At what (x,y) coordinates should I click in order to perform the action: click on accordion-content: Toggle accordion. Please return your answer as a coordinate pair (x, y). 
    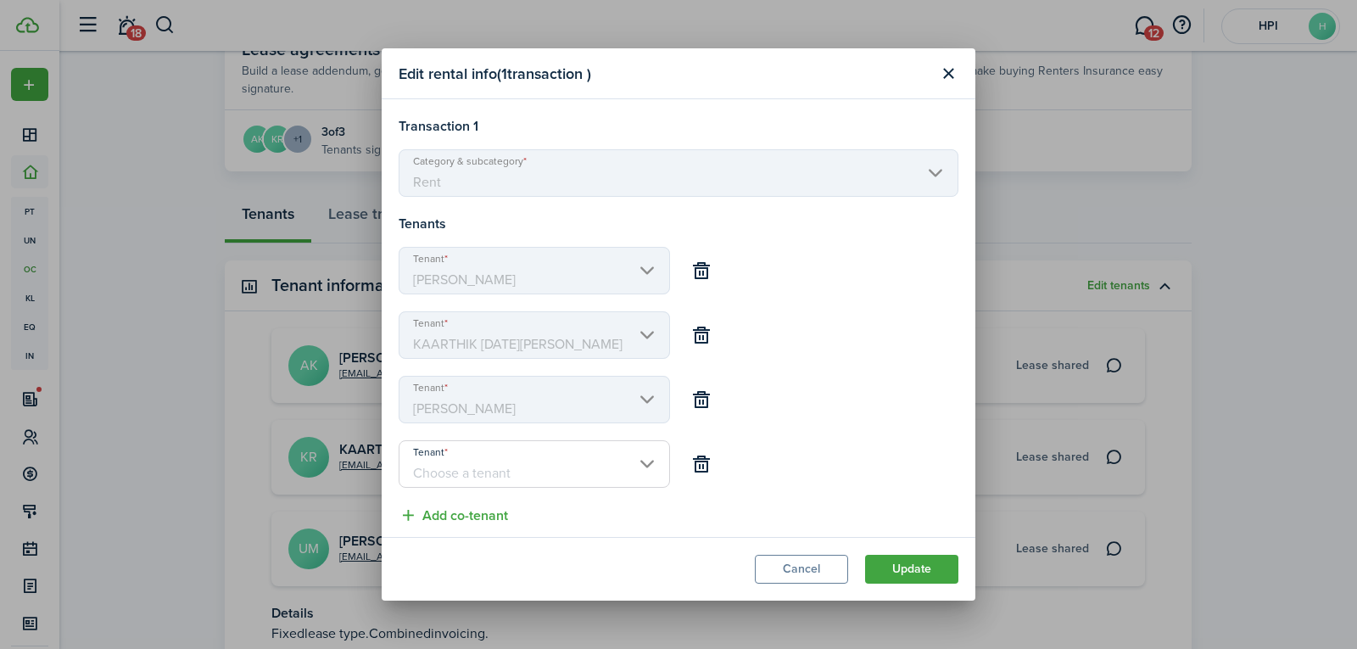
    Looking at the image, I should click on (678, 379).